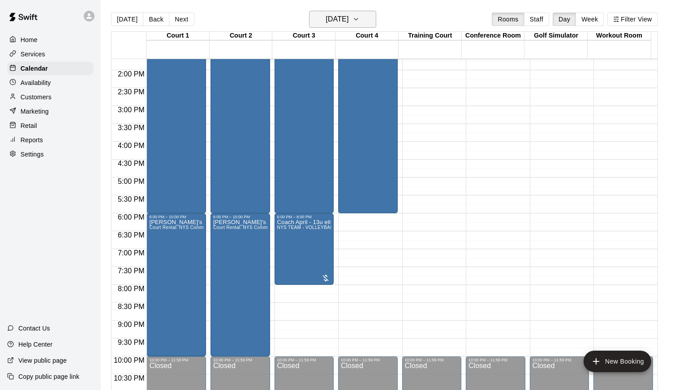 The image size is (675, 390). I want to click on a: Retail, so click(50, 126).